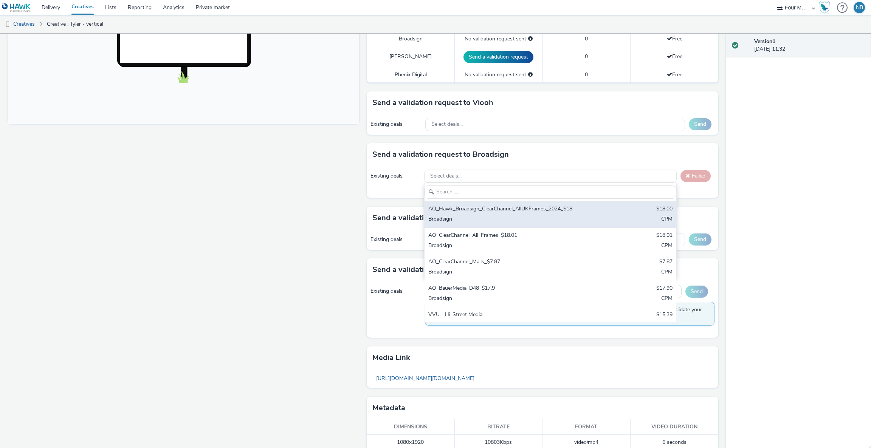 This screenshot has height=448, width=871. I want to click on input: Search......, so click(550, 192).